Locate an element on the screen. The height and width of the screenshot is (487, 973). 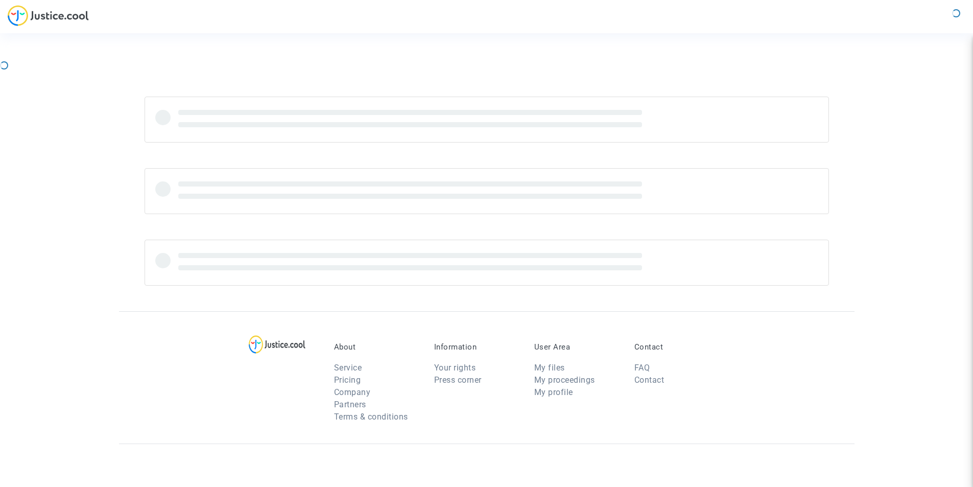
a: Pricing is located at coordinates (347, 379).